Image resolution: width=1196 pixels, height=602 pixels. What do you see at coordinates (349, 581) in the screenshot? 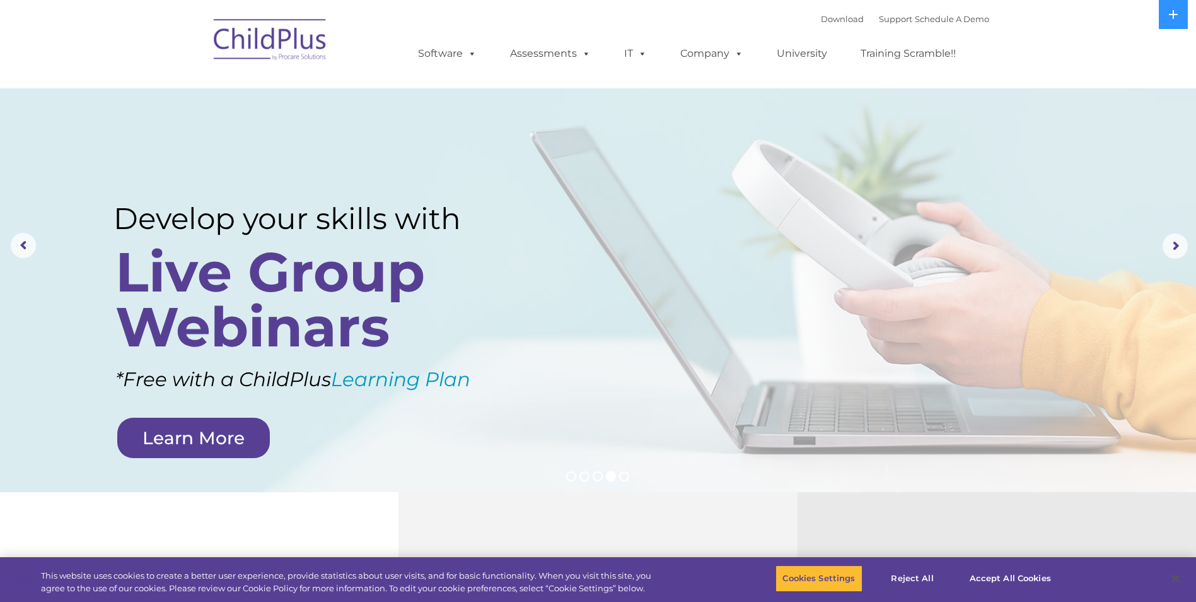
I see `div: This website uses cookies to create a better user experience, provide statistics about user visit...` at bounding box center [349, 581].